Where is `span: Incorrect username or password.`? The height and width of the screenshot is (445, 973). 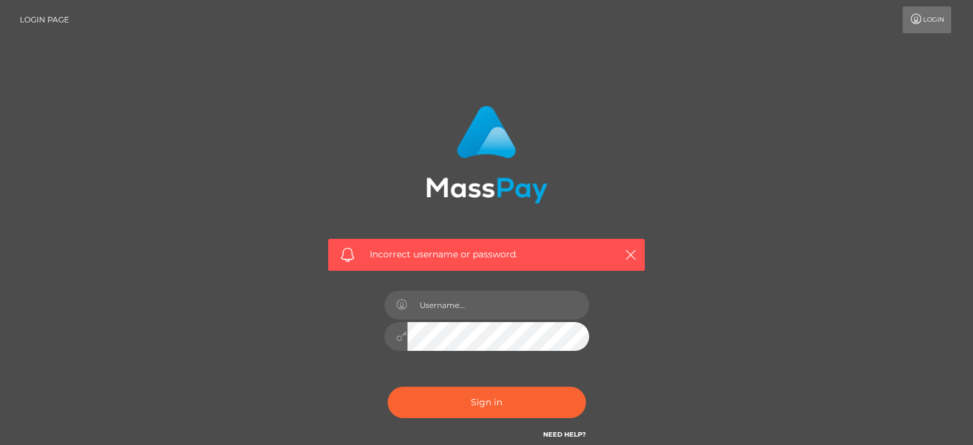 span: Incorrect username or password. is located at coordinates (486, 254).